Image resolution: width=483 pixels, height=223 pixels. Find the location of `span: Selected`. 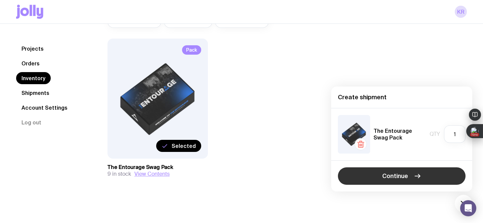

span: Selected is located at coordinates (184, 146).